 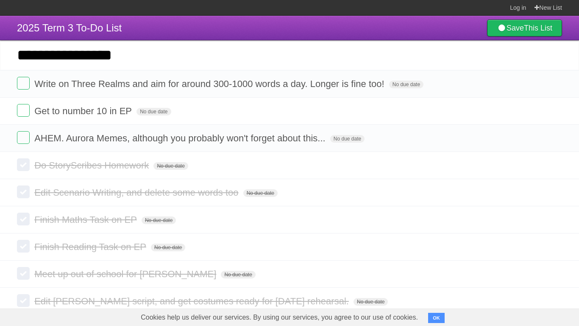 I want to click on span: AHEM. Aurora Memes, although you probably won't forget about this..., so click(x=181, y=138).